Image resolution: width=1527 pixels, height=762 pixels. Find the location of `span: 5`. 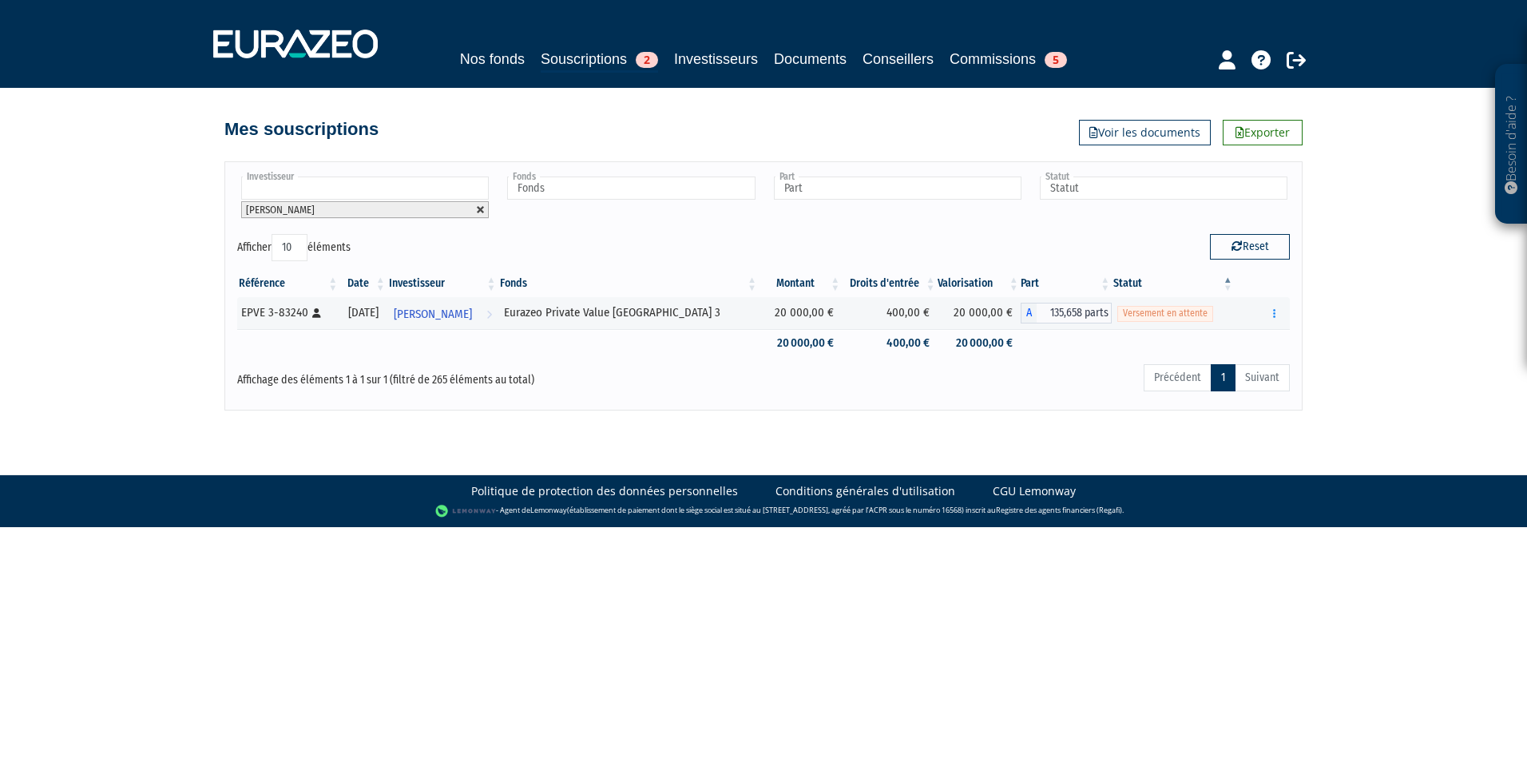

span: 5 is located at coordinates (1056, 60).